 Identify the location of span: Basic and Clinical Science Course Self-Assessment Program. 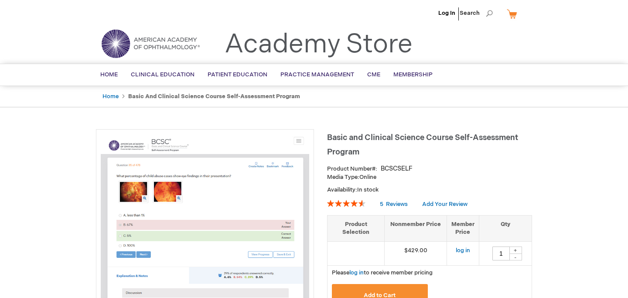
(423, 145).